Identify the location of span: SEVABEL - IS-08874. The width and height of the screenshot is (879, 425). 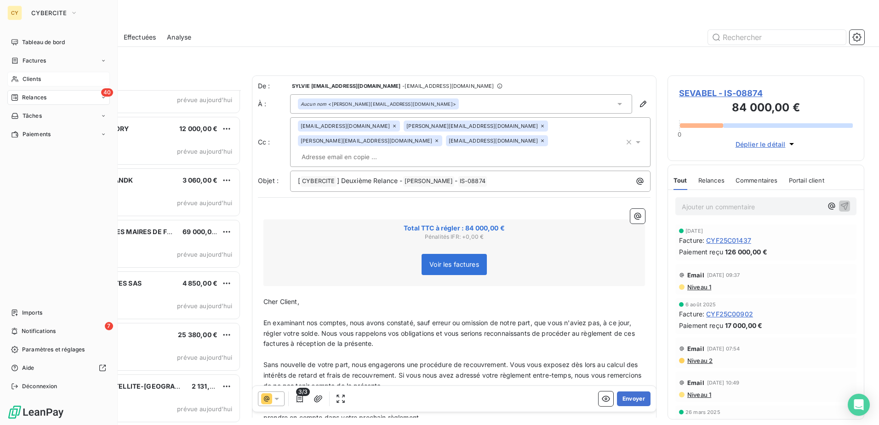
(766, 93).